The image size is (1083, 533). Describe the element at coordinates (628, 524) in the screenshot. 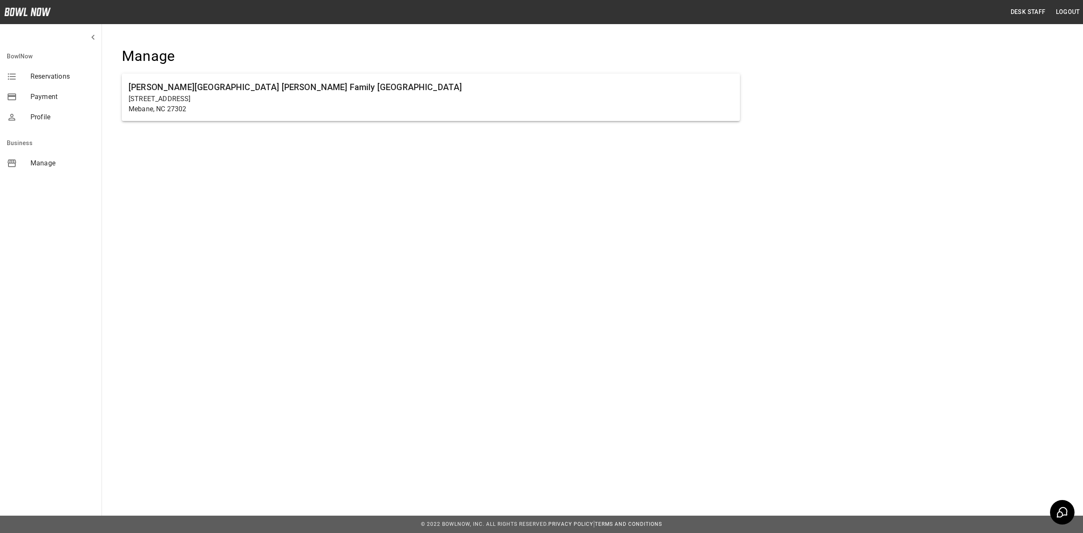

I see `a: Terms and Conditions` at that location.